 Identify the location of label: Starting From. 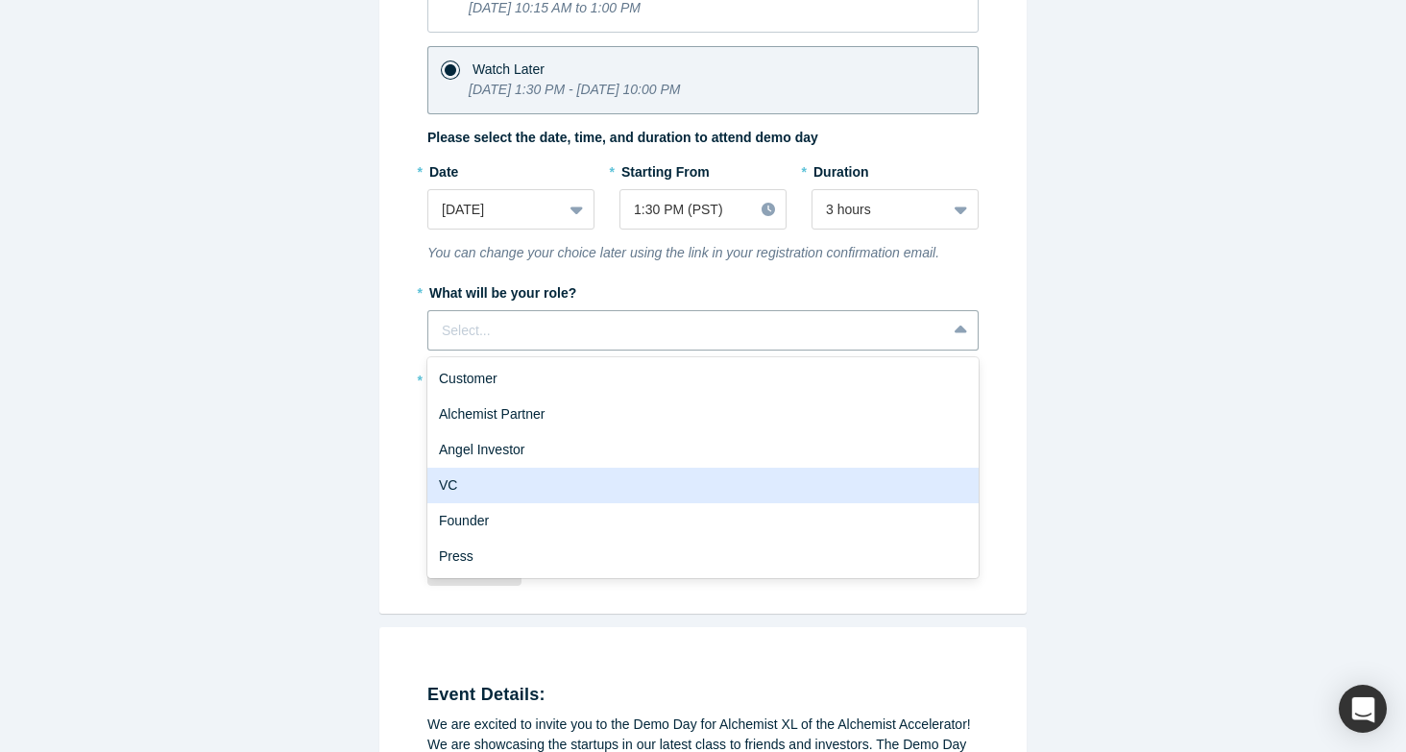
(665, 169).